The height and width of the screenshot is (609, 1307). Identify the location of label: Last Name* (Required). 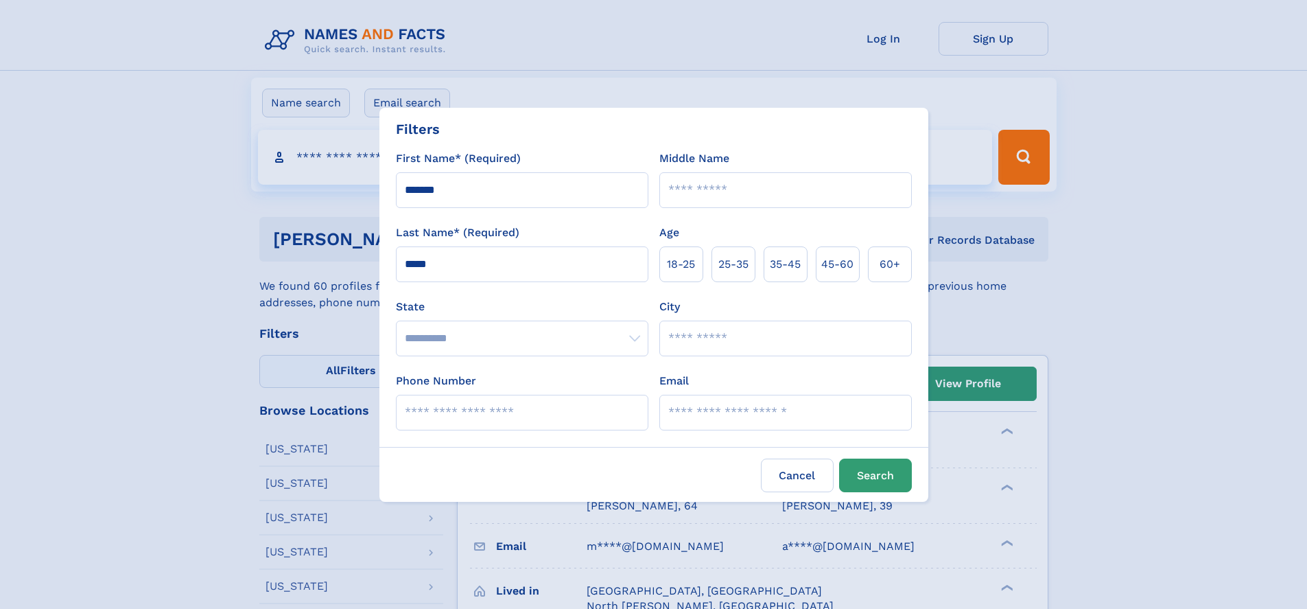
(458, 233).